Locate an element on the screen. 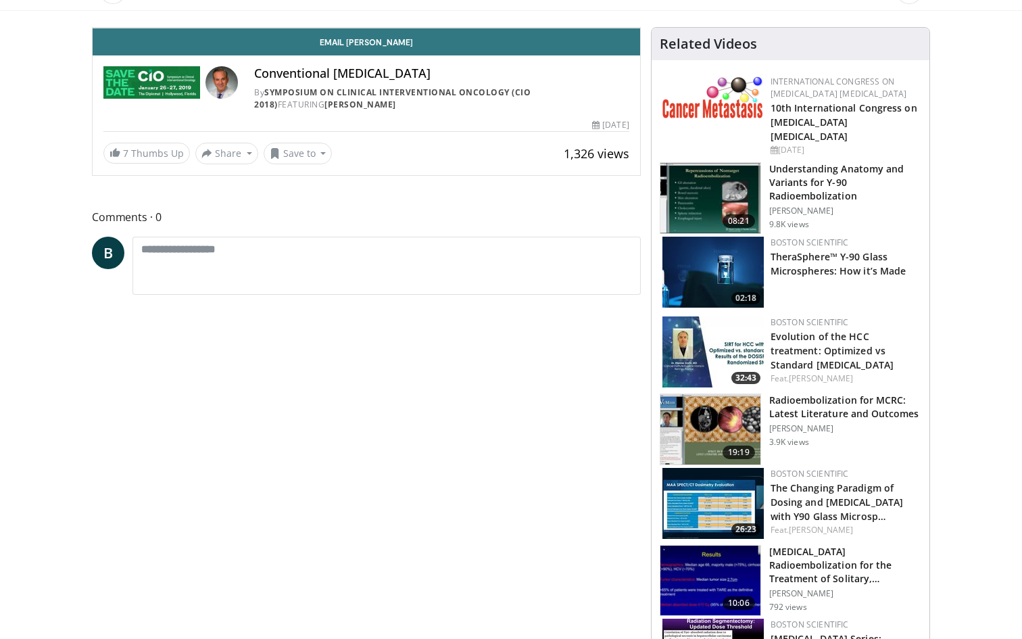  img: 8e00306a-e7de-4210-99e9-e140a1ba8aad.150x105_q85_crop-smart_upscale.jpg is located at coordinates (713, 351).